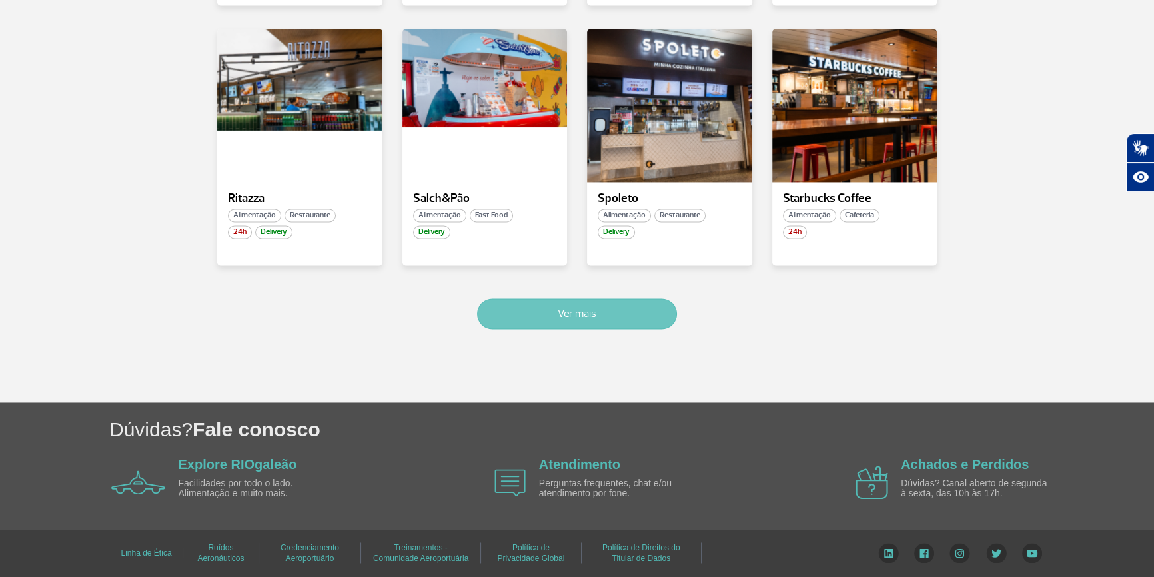 This screenshot has width=1154, height=577. Describe the element at coordinates (485, 199) in the screenshot. I see `p: Salch&Pão` at that location.